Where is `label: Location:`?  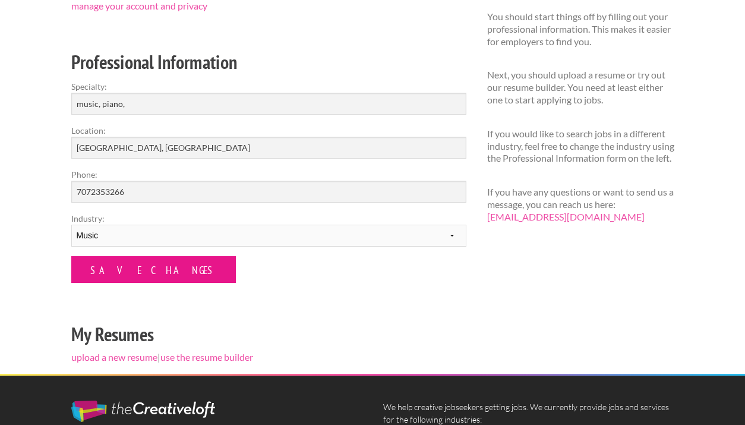 label: Location: is located at coordinates (269, 130).